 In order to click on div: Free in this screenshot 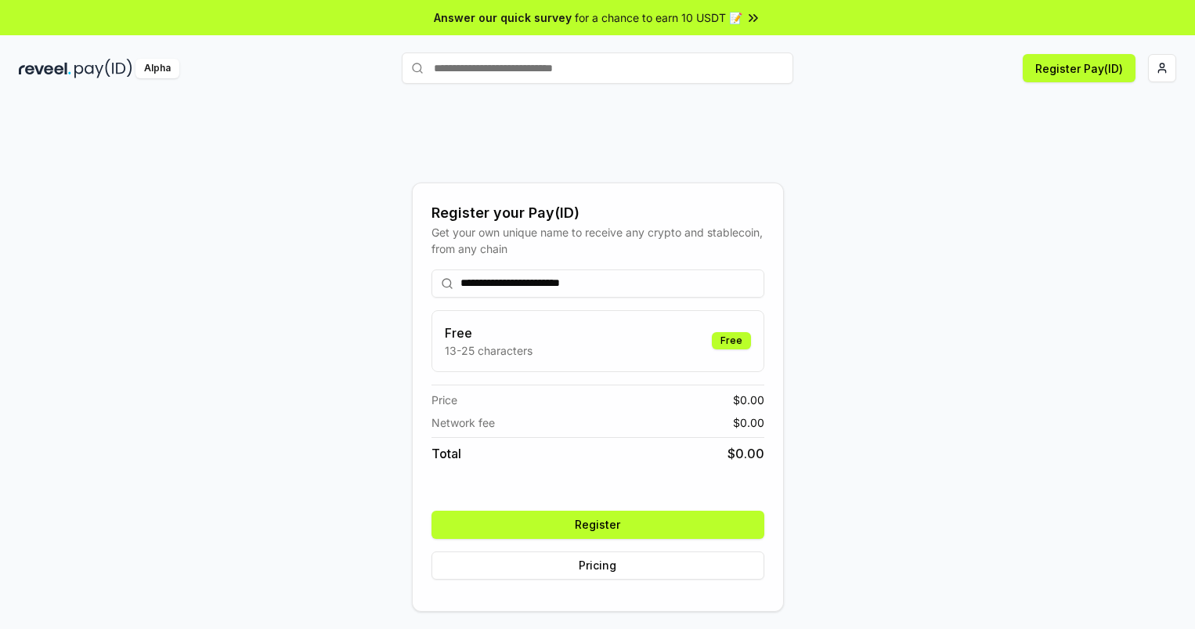, I will do `click(731, 341)`.